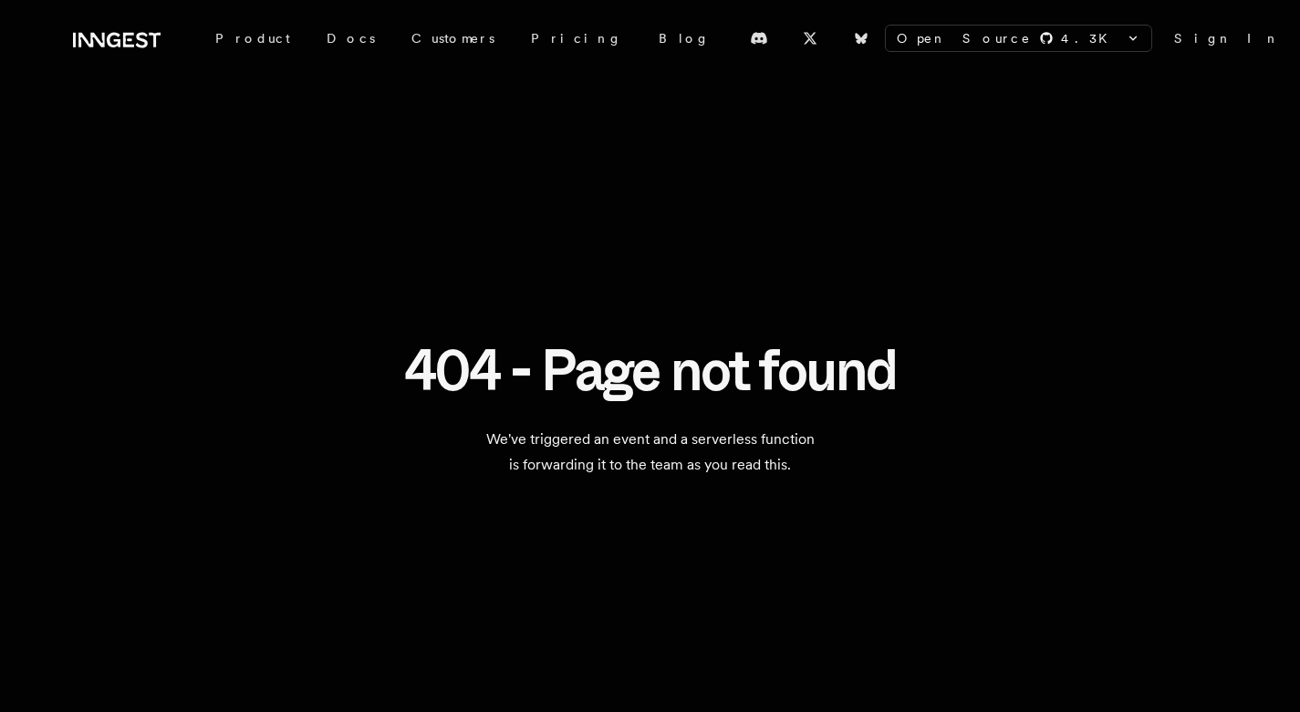 The height and width of the screenshot is (712, 1300). I want to click on h1: 404 - Page not found, so click(650, 370).